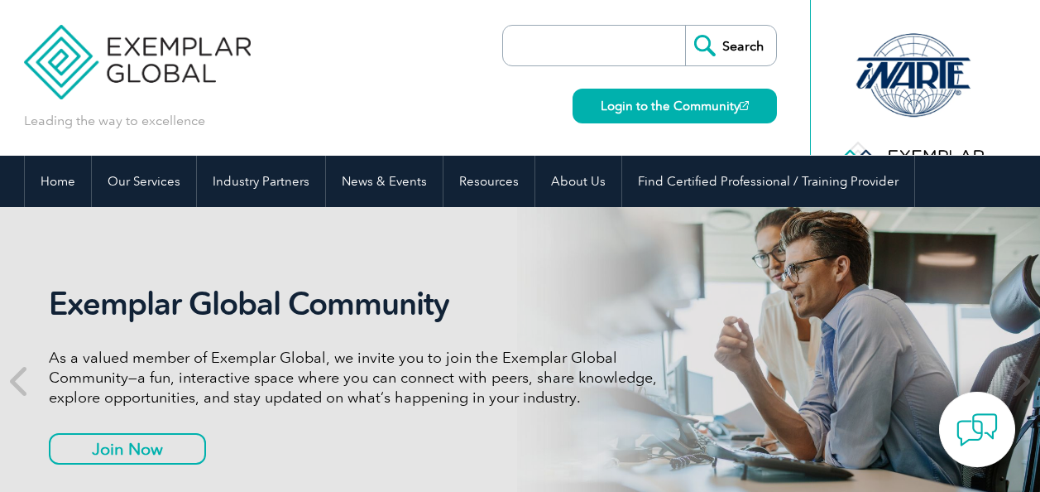  Describe the element at coordinates (744, 105) in the screenshot. I see `img: open_square.png` at that location.